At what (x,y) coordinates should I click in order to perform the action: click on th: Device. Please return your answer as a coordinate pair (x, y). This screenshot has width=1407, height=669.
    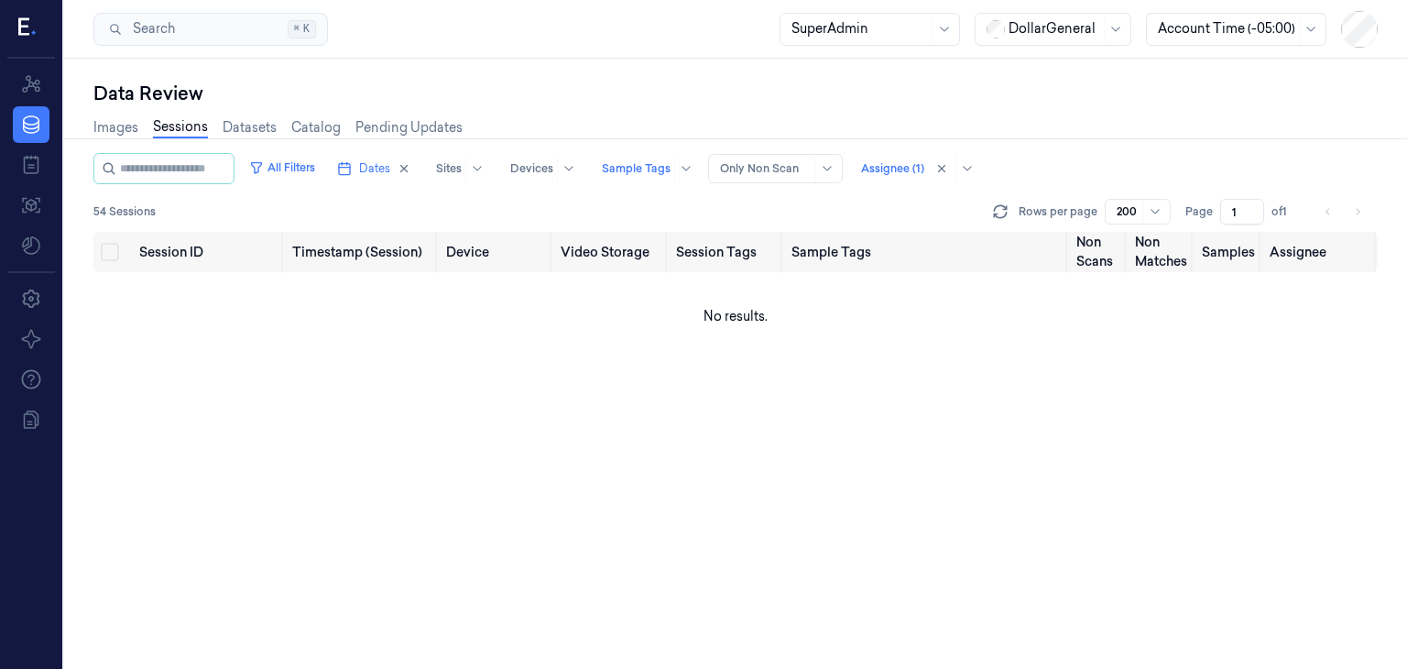
    Looking at the image, I should click on (496, 252).